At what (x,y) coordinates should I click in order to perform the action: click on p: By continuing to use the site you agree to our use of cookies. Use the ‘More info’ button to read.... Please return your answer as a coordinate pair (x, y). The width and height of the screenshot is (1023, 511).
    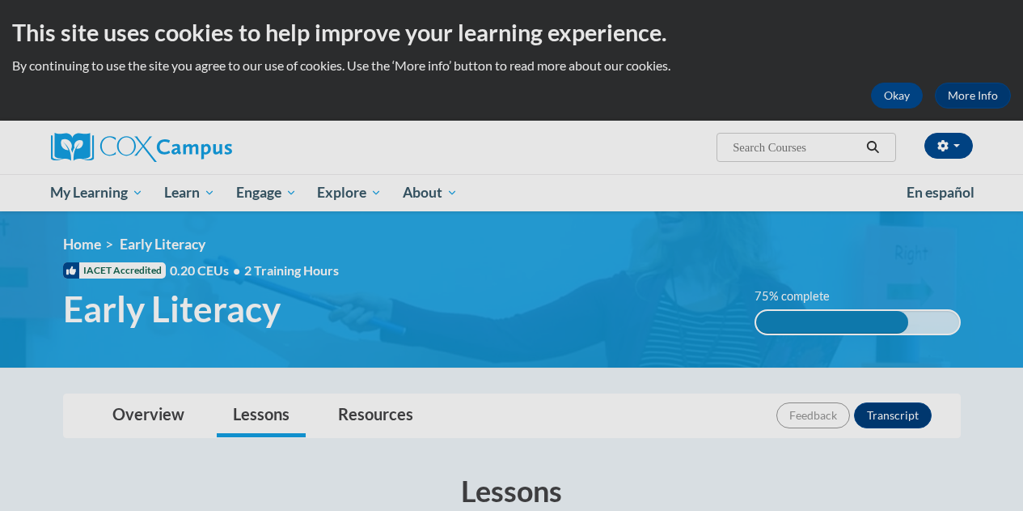
    Looking at the image, I should click on (511, 66).